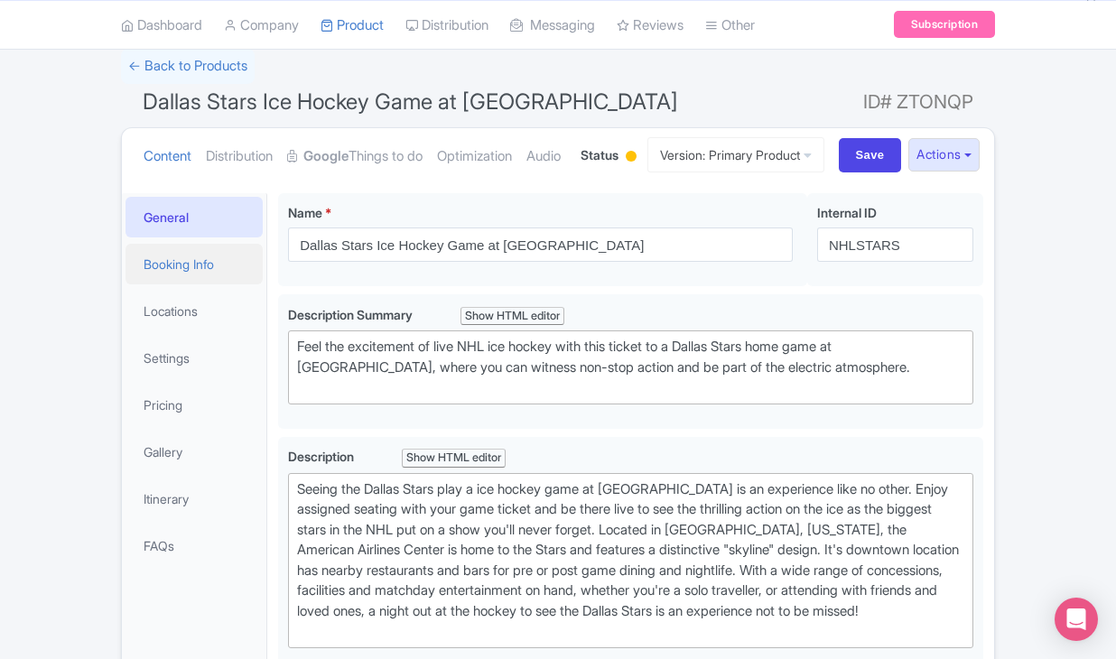 This screenshot has height=659, width=1116. Describe the element at coordinates (194, 217) in the screenshot. I see `a: General` at that location.